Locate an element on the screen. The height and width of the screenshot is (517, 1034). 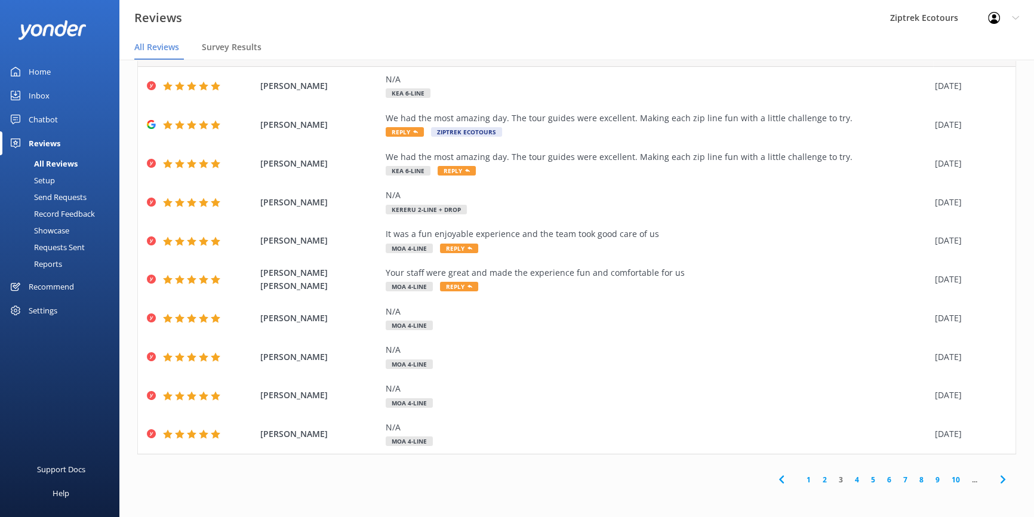
a: 4 is located at coordinates (856, 479).